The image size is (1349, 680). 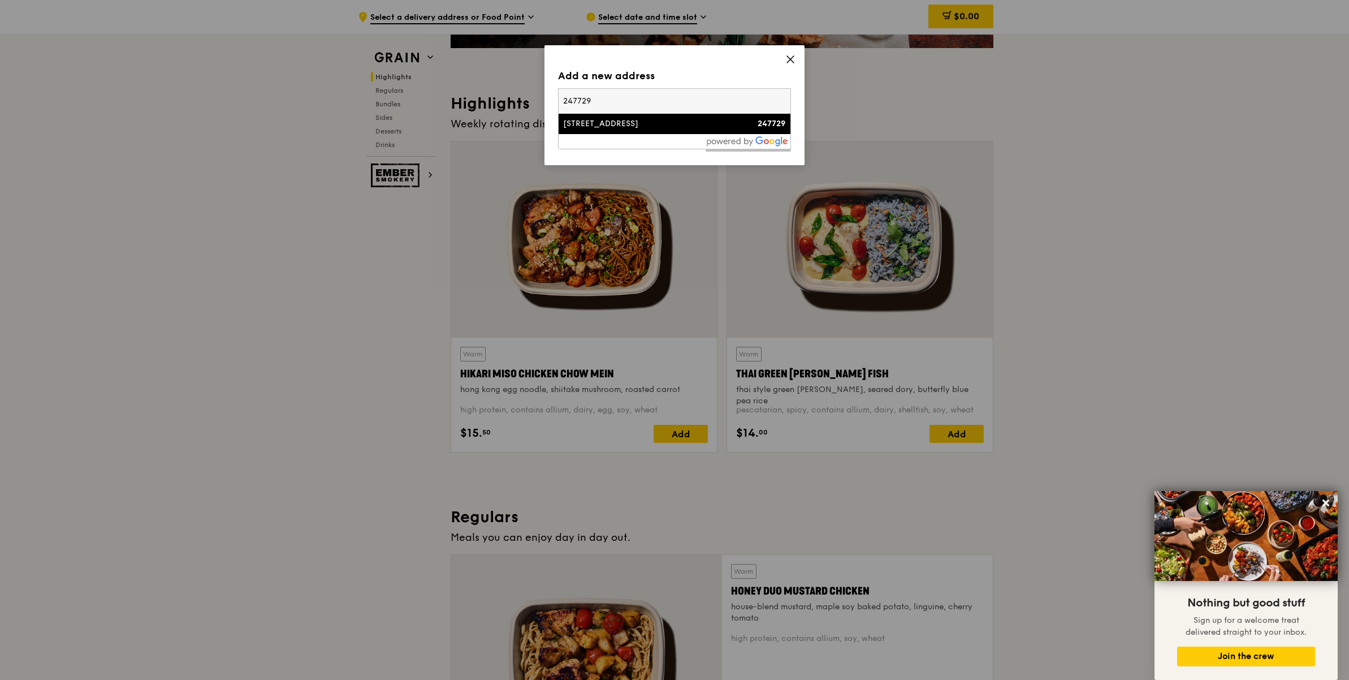 I want to click on img: powered-by-google.60e8a832.png, so click(x=747, y=141).